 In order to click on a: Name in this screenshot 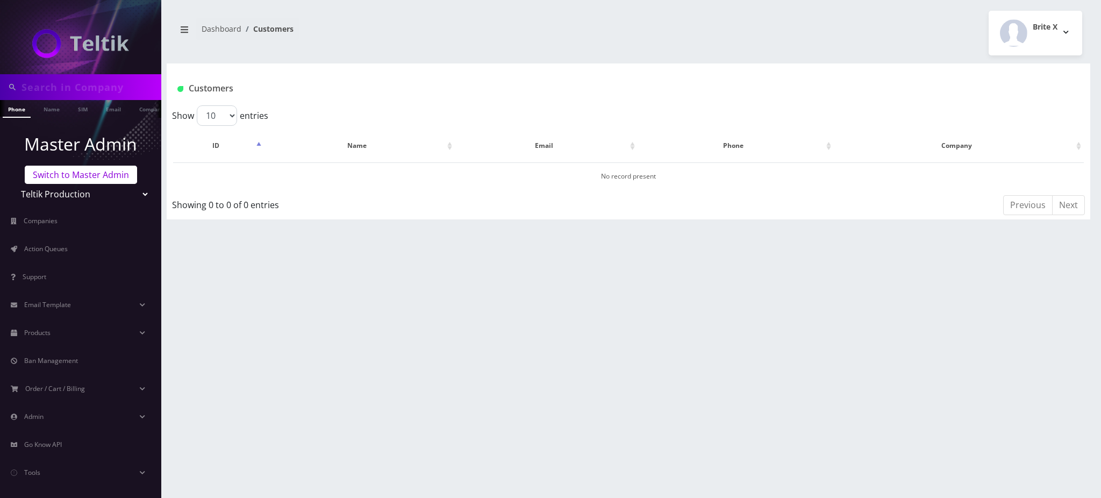, I will do `click(52, 108)`.